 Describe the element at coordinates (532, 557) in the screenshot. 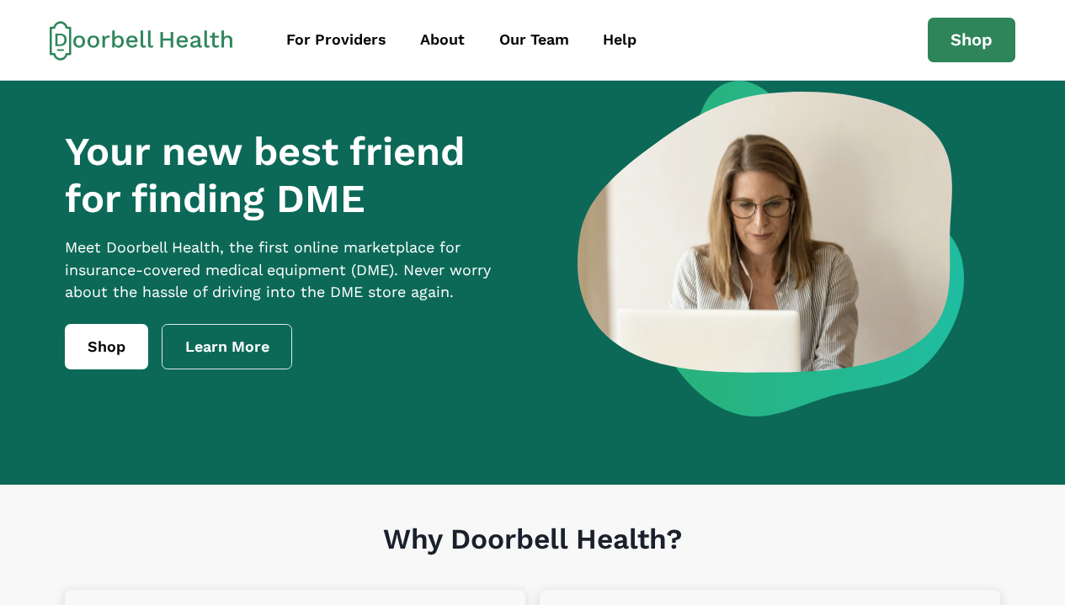

I see `h1: Why Doorbell Health?` at that location.